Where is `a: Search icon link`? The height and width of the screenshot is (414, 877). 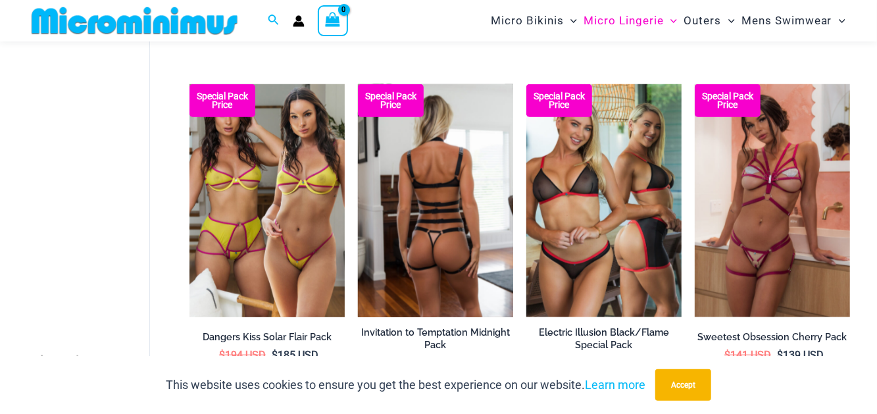 a: Search icon link is located at coordinates (274, 20).